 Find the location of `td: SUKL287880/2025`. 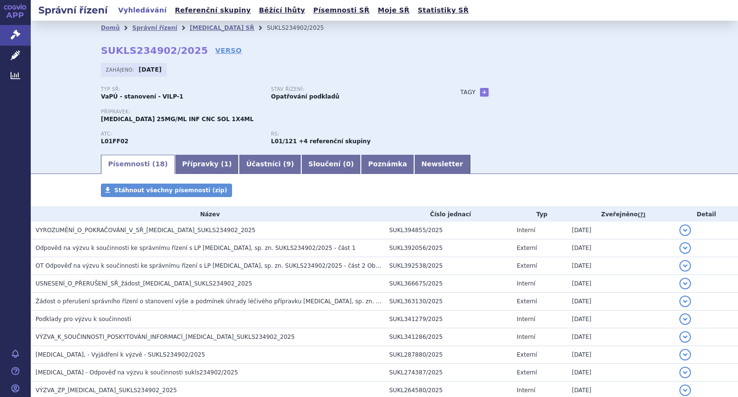

td: SUKL287880/2025 is located at coordinates (448, 354).